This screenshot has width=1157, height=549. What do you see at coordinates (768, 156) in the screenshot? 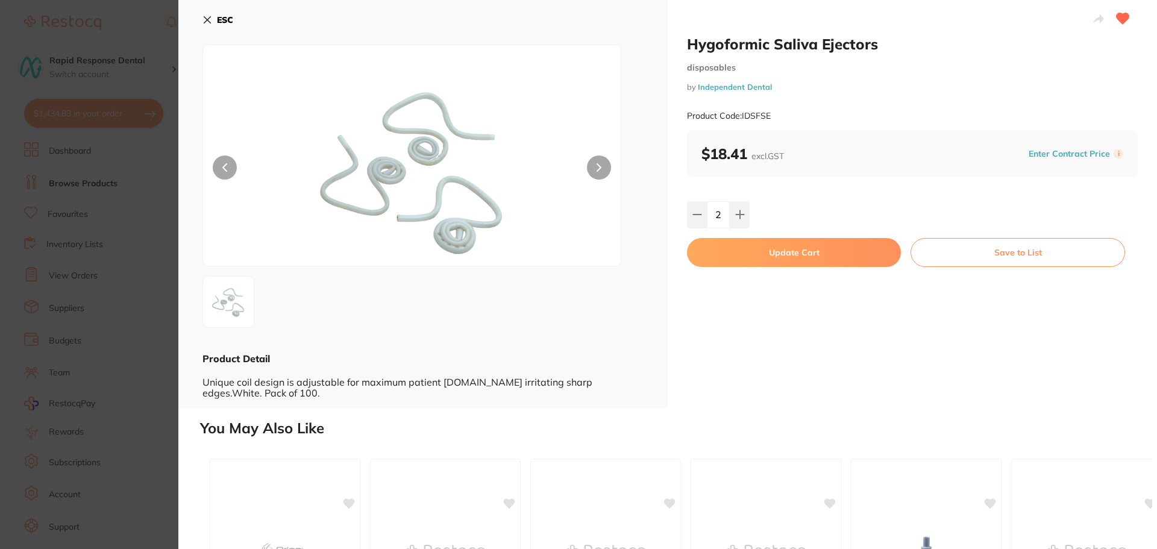
I see `span: excl. GST` at bounding box center [768, 156].